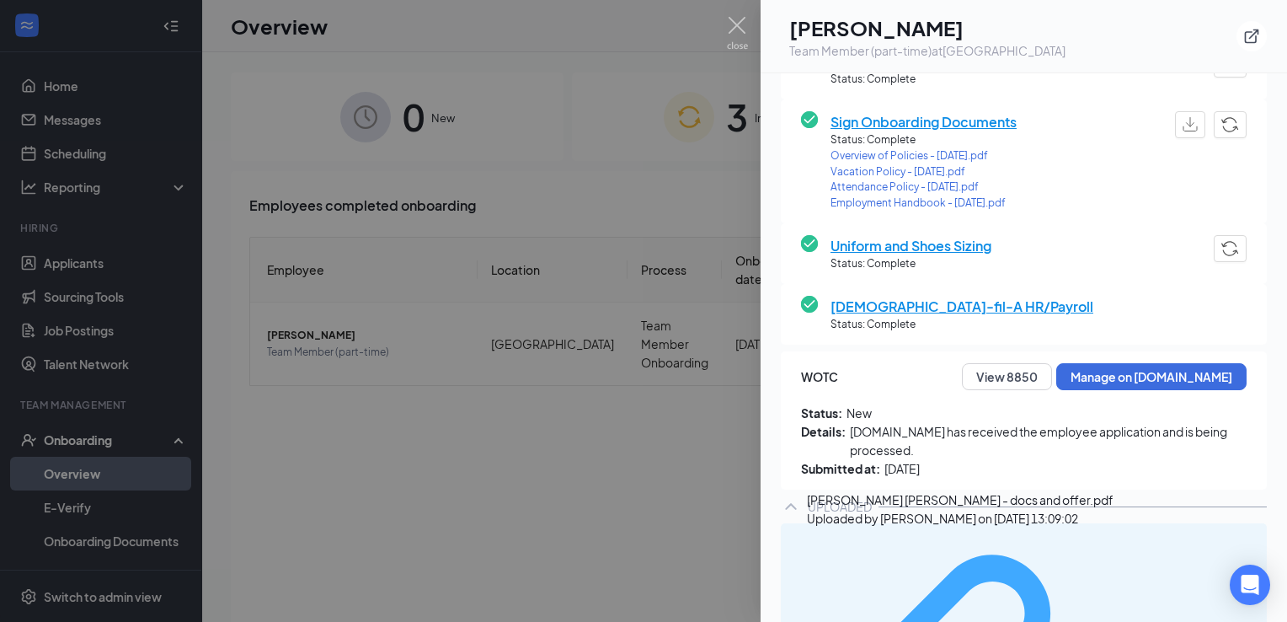  What do you see at coordinates (823, 441) in the screenshot?
I see `span: Details:` at bounding box center [823, 441].